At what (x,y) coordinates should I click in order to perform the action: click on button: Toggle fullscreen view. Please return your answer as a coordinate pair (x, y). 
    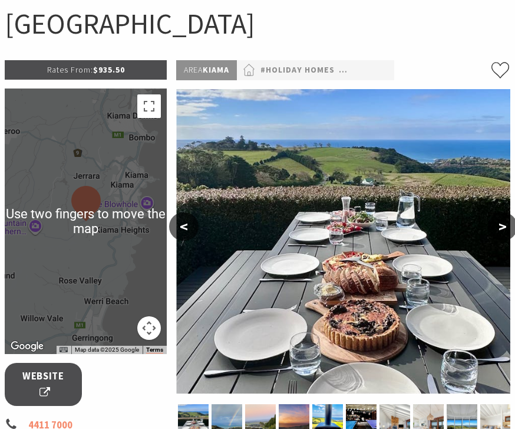
    Looking at the image, I should click on (149, 106).